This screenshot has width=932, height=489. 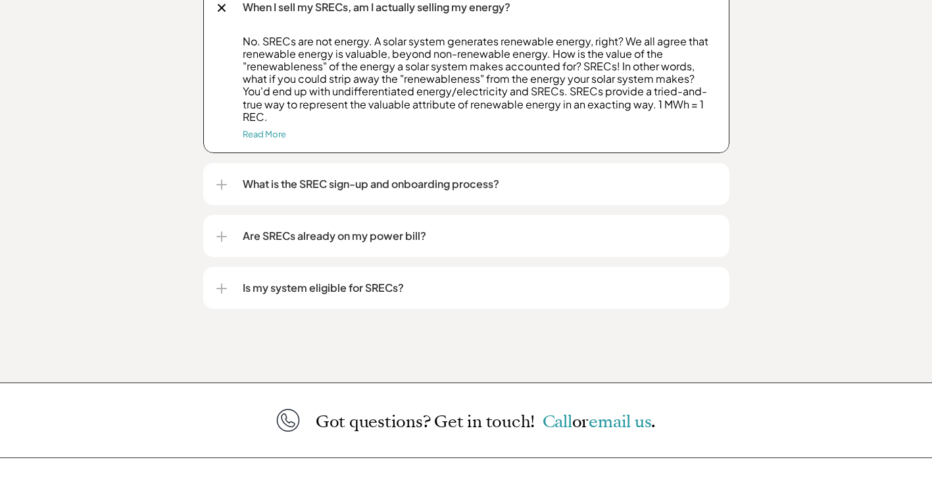 I want to click on span: Call, so click(x=557, y=422).